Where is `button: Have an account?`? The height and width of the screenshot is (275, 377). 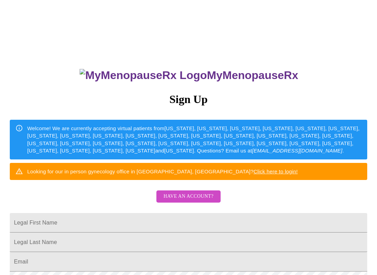 button: Have an account? is located at coordinates (188, 197).